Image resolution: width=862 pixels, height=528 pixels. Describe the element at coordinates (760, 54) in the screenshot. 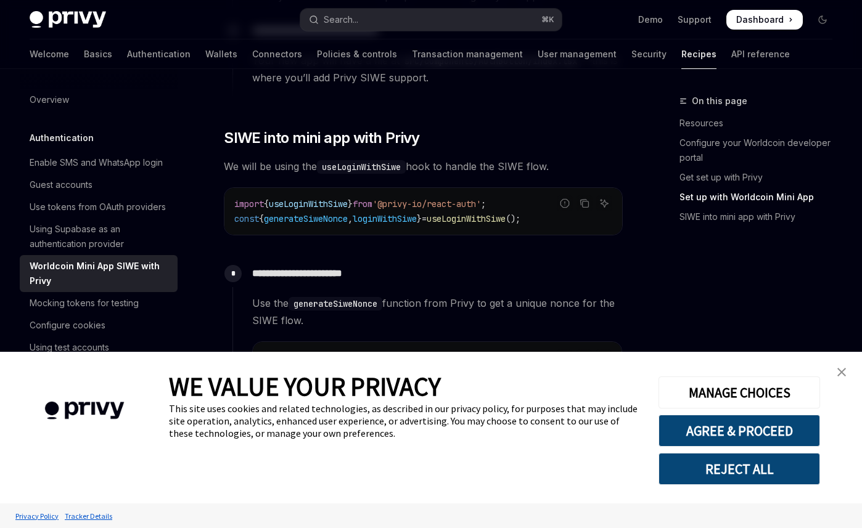

I see `a: API reference` at that location.